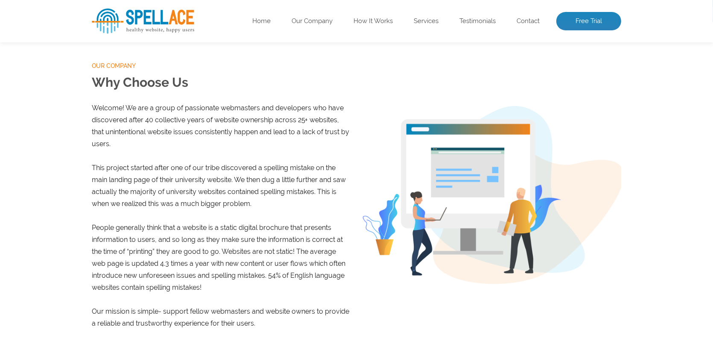  I want to click on a: How It Works, so click(373, 21).